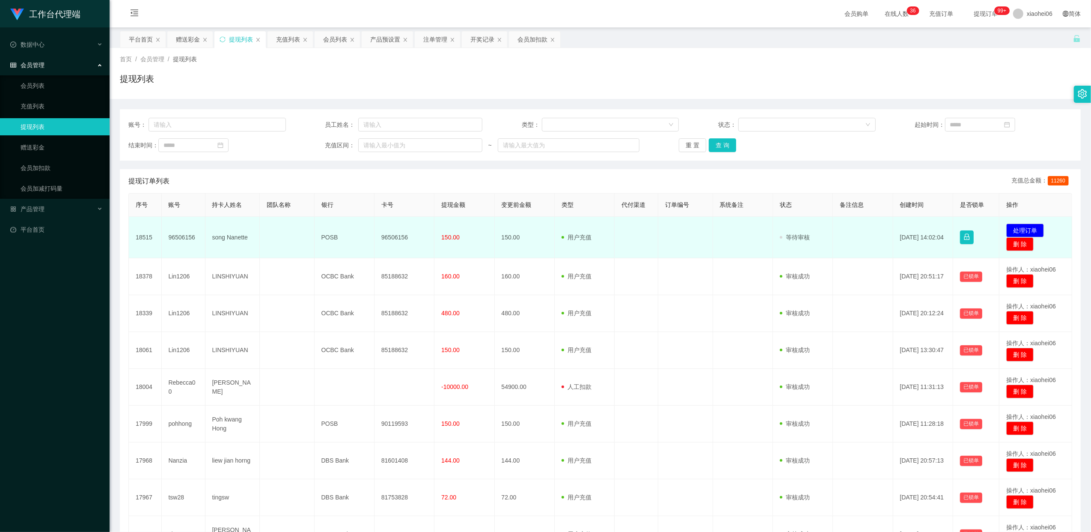  Describe the element at coordinates (145, 424) in the screenshot. I see `td: 17999` at that location.